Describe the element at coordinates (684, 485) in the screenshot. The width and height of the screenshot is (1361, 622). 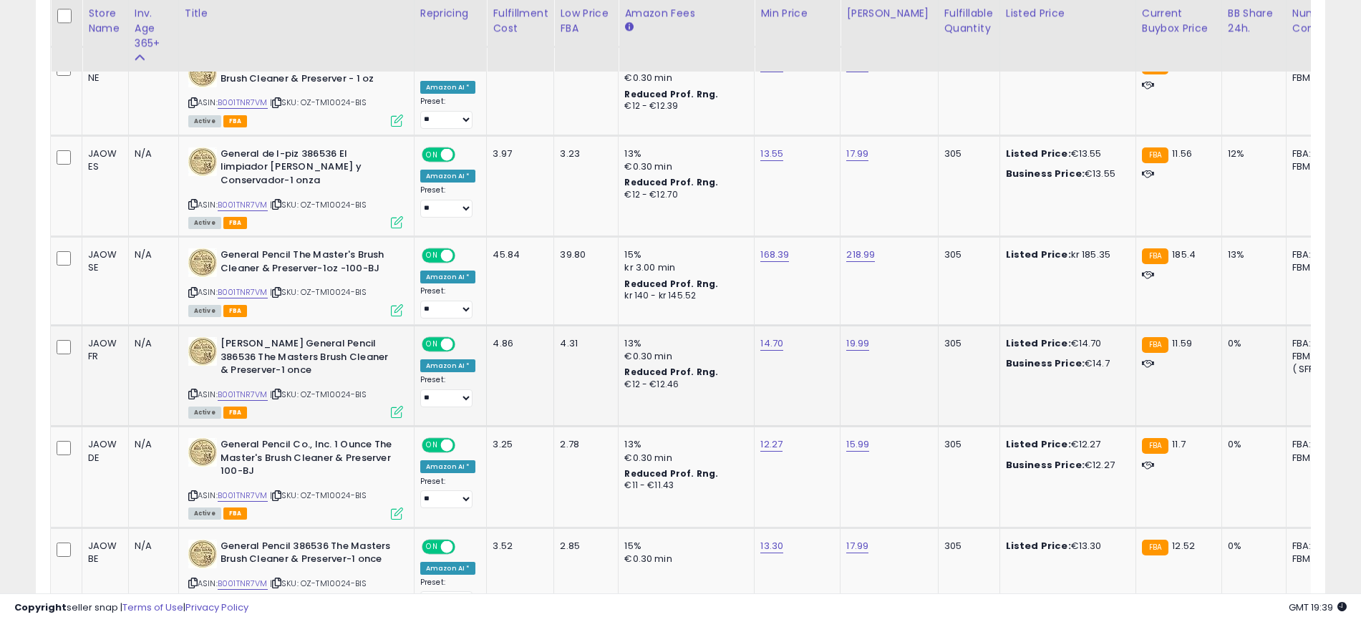
I see `div: €11 - €11.43` at that location.